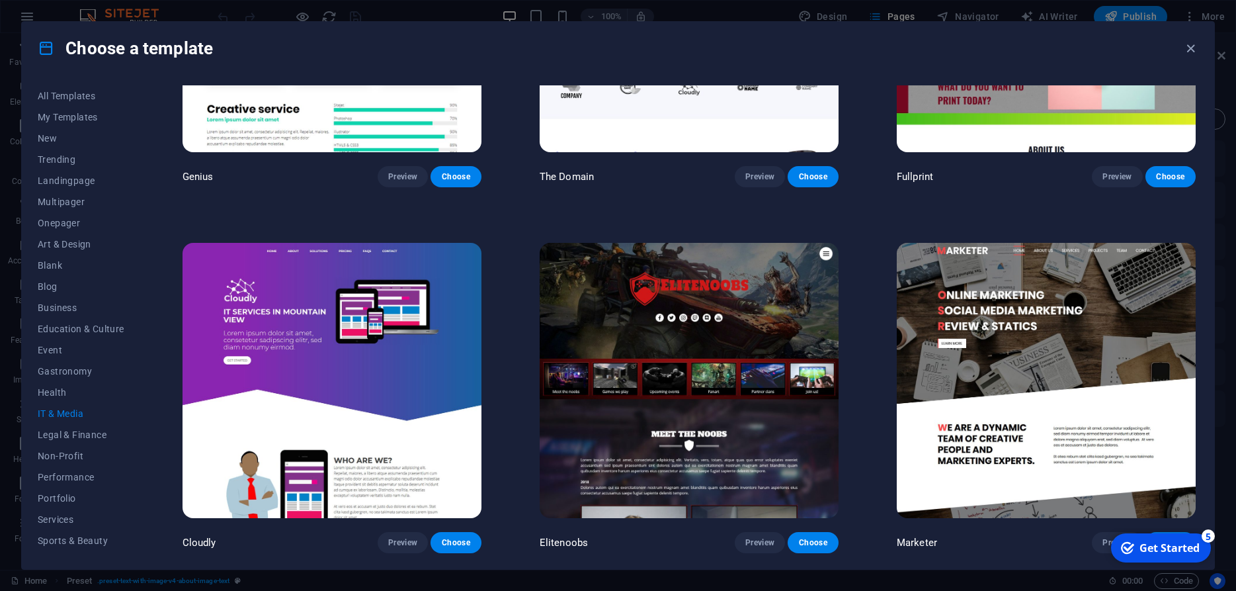  What do you see at coordinates (81, 307) in the screenshot?
I see `span: Business` at bounding box center [81, 307].